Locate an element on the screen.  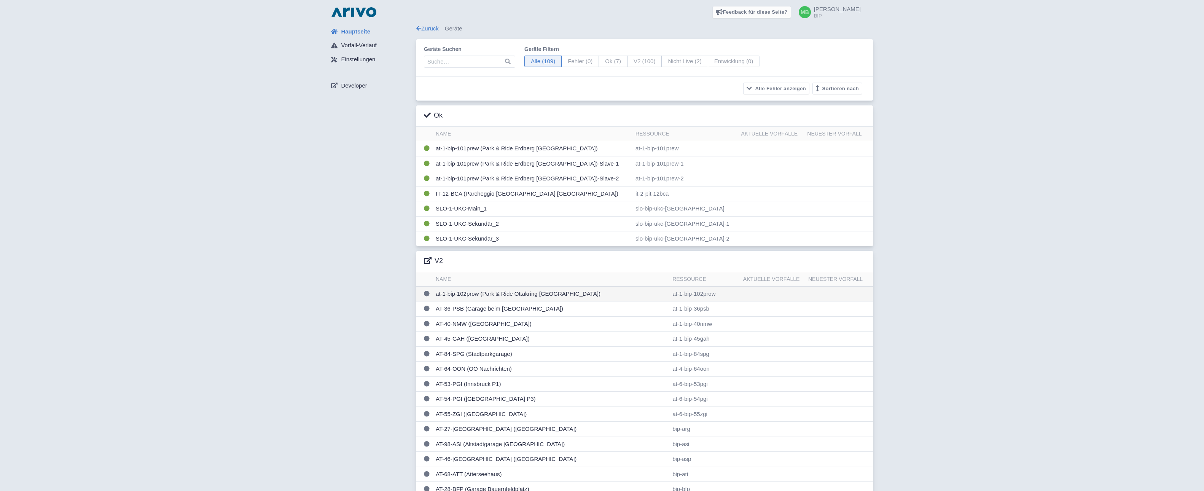
button: Sortieren nach is located at coordinates (837, 88).